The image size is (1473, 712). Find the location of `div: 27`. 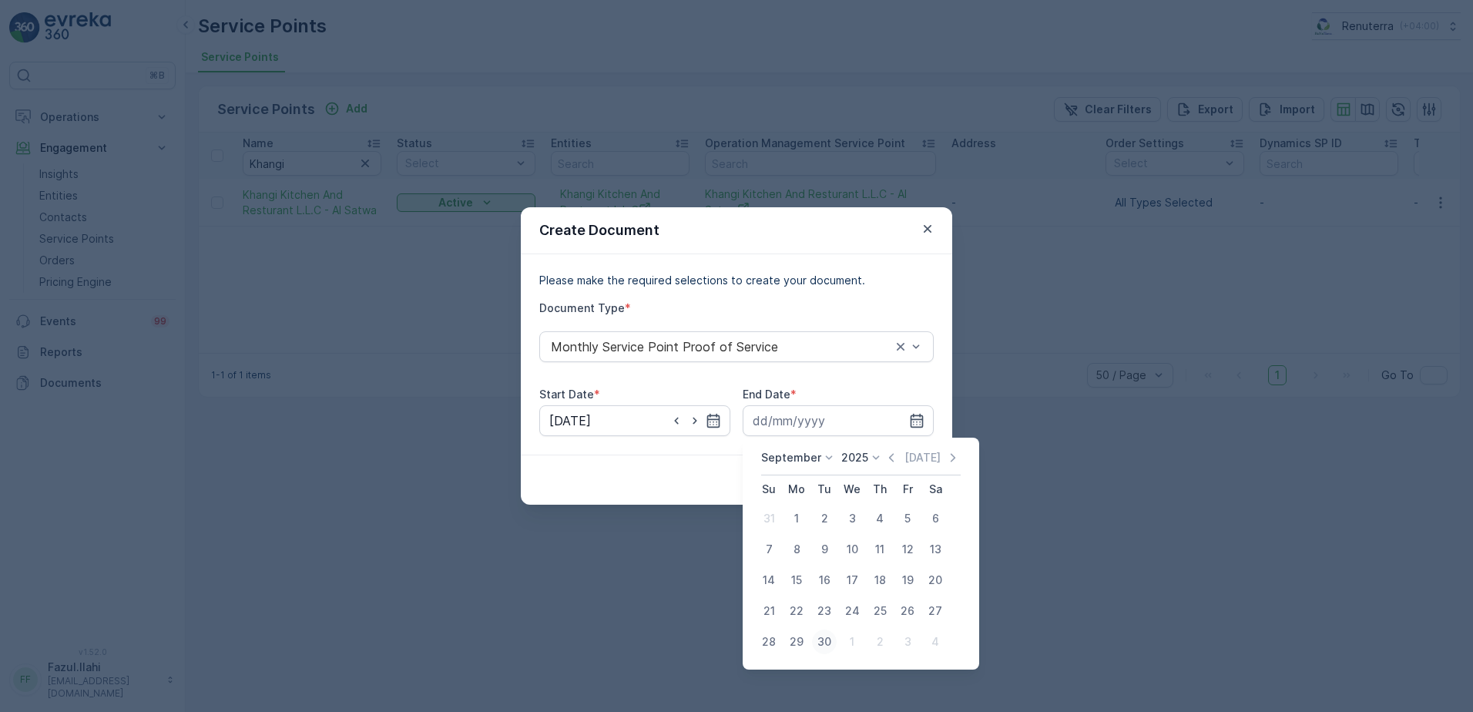

div: 27 is located at coordinates (935, 611).